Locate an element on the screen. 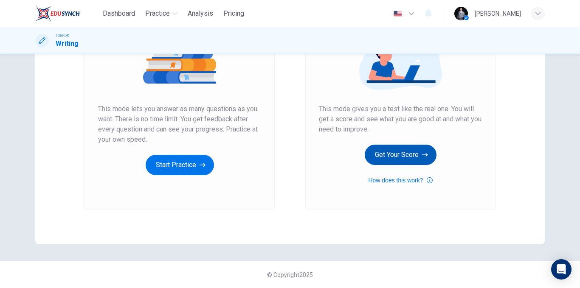 This screenshot has width=580, height=288. img: EduSynch logo is located at coordinates (57, 14).